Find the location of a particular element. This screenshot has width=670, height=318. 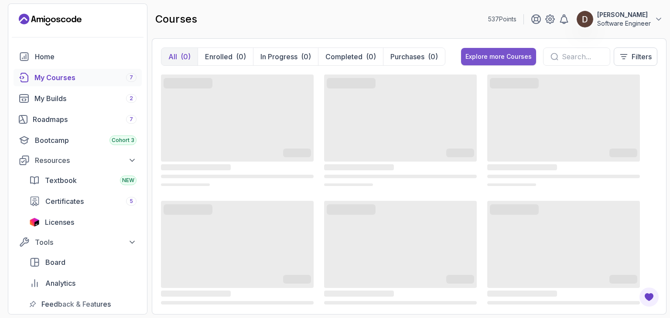

img: user profile image is located at coordinates (585, 19).